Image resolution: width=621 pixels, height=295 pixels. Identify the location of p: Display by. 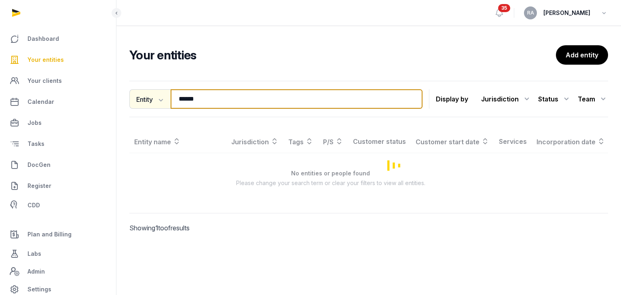
(452, 99).